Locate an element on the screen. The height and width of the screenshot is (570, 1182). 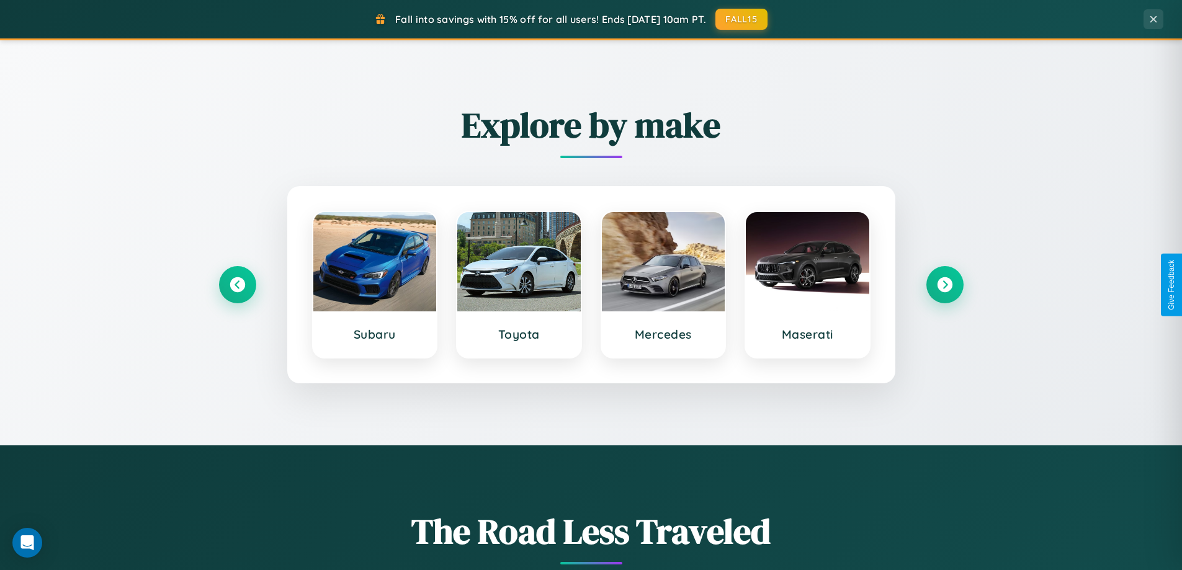
h3: Mercedes is located at coordinates (663, 334).